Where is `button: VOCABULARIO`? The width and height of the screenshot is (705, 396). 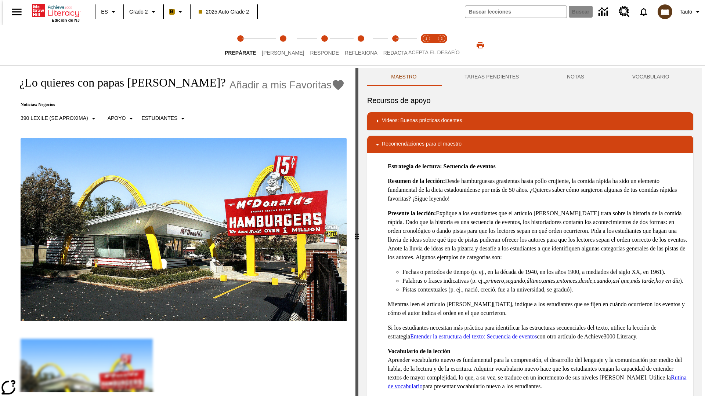 button: VOCABULARIO is located at coordinates (650, 77).